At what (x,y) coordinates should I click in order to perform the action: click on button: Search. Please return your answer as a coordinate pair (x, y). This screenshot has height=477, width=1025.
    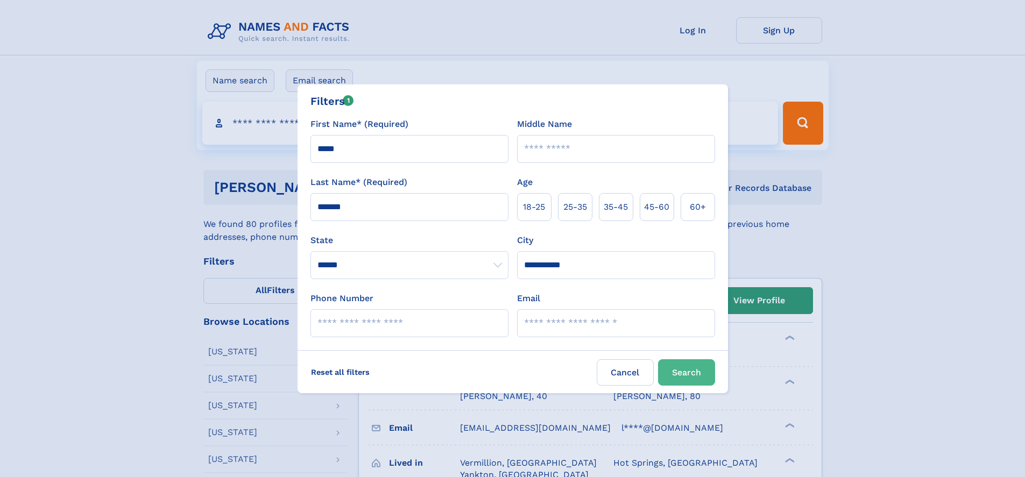
    Looking at the image, I should click on (686, 372).